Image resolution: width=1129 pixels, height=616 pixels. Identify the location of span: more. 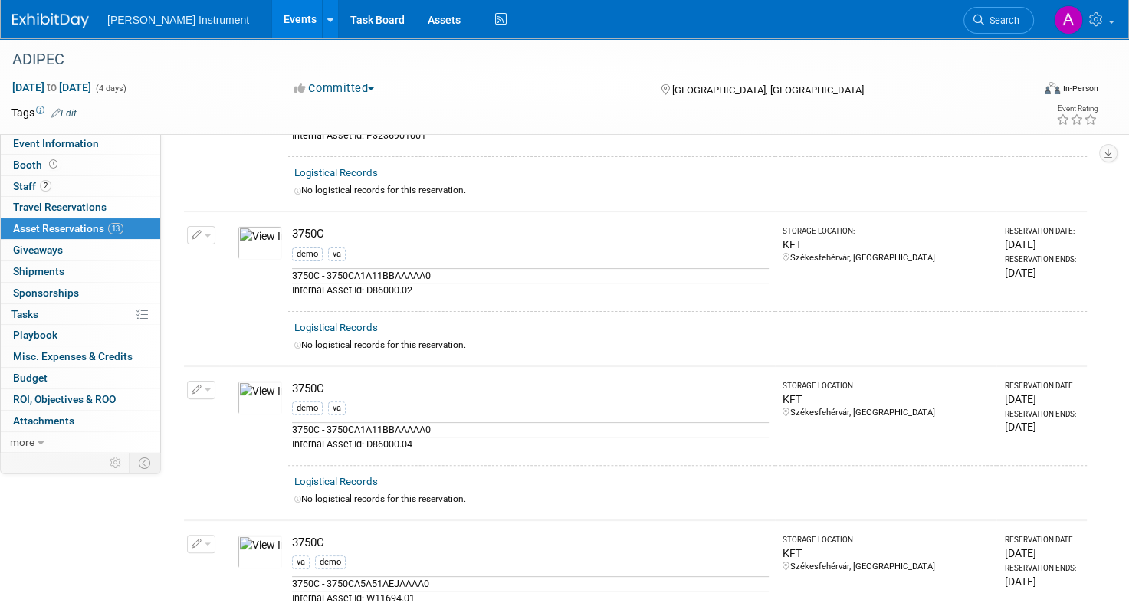
(22, 442).